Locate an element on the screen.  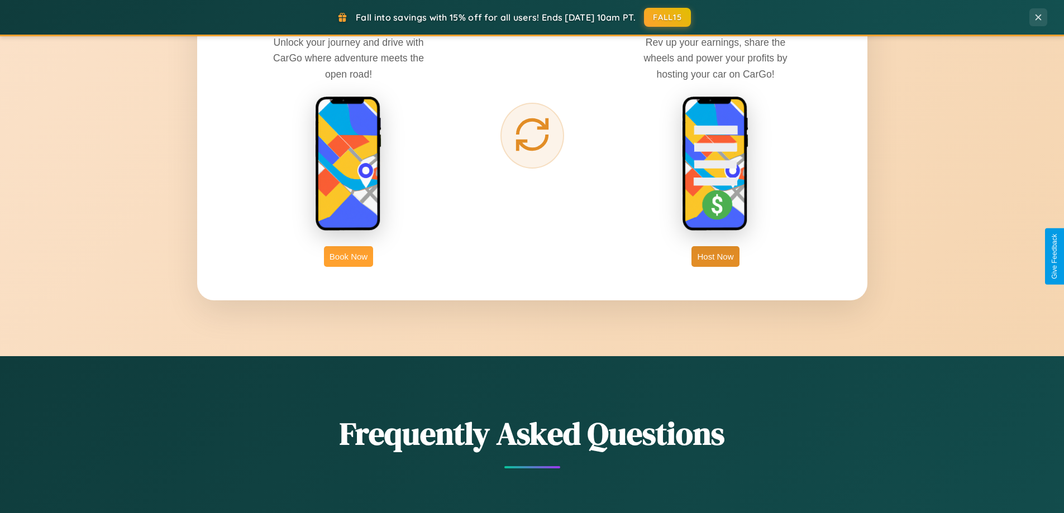
h2: Frequently Asked Questions is located at coordinates (532, 433).